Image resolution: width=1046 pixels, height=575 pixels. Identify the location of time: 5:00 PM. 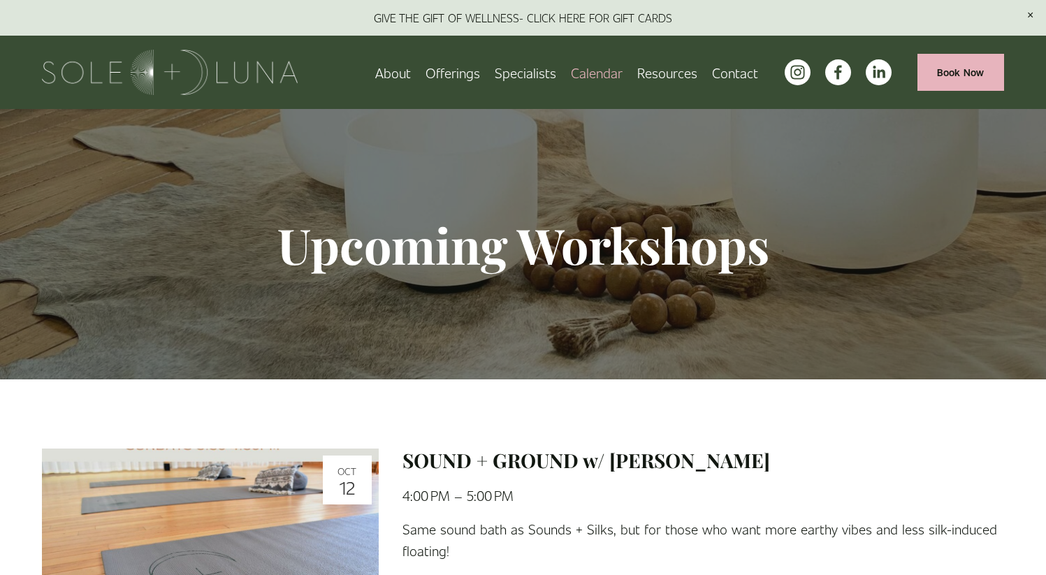
(490, 495).